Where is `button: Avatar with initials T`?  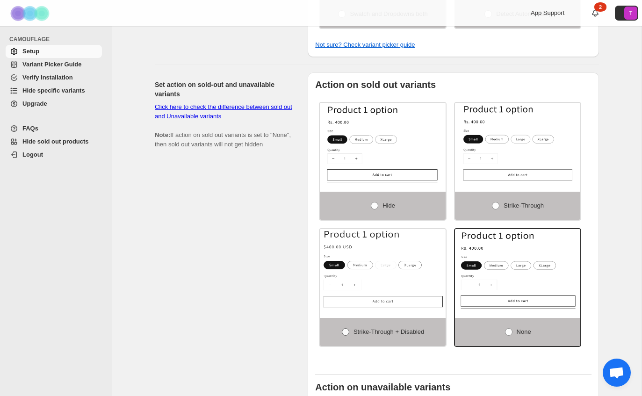
button: Avatar with initials T is located at coordinates (626, 13).